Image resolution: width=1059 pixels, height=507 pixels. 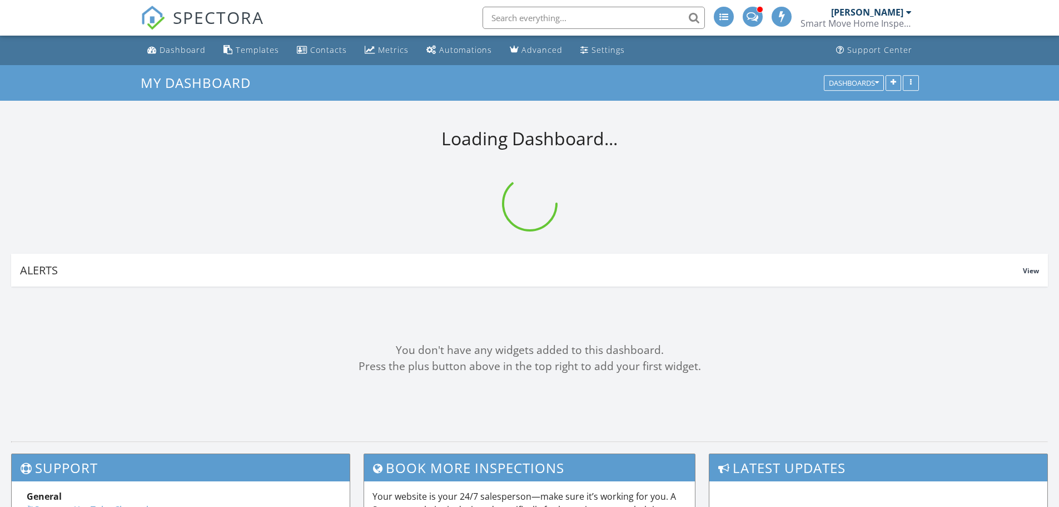 I want to click on div: Metrics, so click(x=393, y=49).